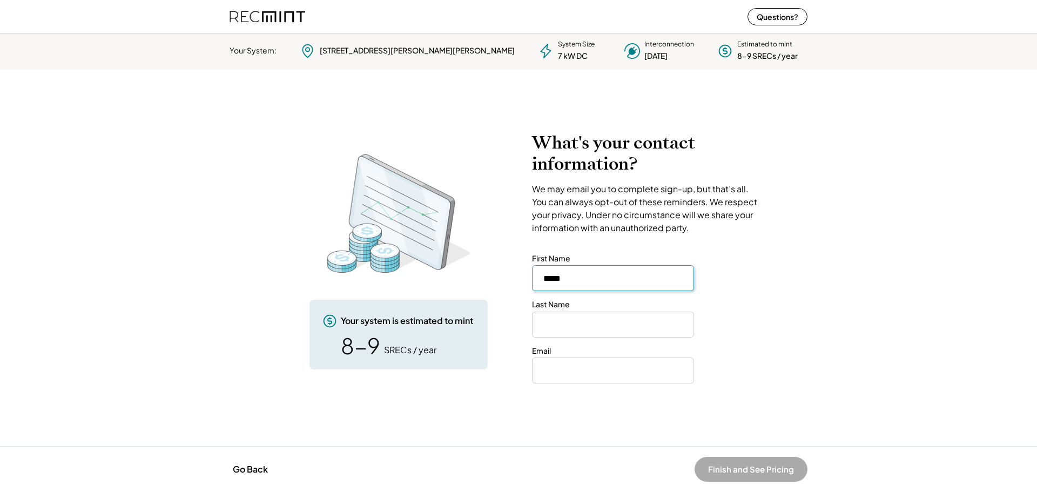  I want to click on button: Go Back, so click(250, 469).